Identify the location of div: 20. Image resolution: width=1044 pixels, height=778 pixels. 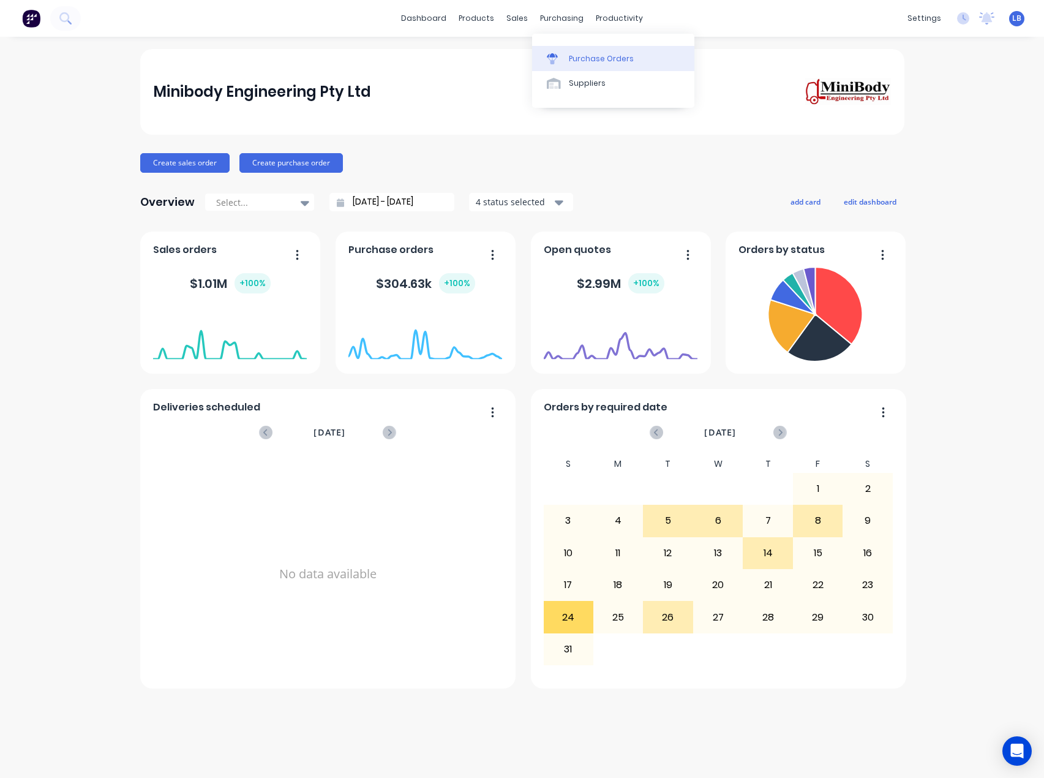
(719, 585).